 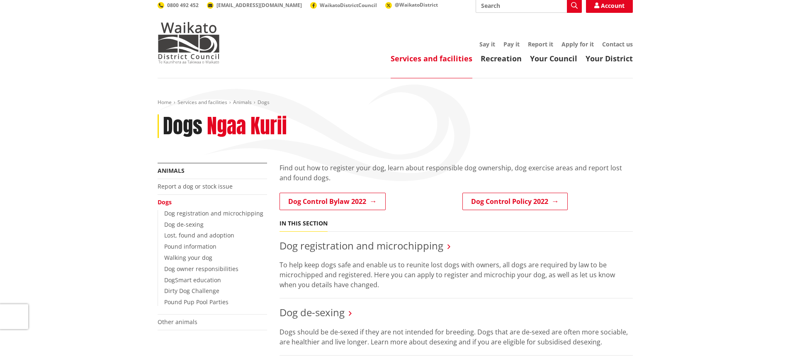 I want to click on div: Find out how to register your dog, learn about responsible dog ownership, dog exercise areas and ..., so click(x=456, y=178).